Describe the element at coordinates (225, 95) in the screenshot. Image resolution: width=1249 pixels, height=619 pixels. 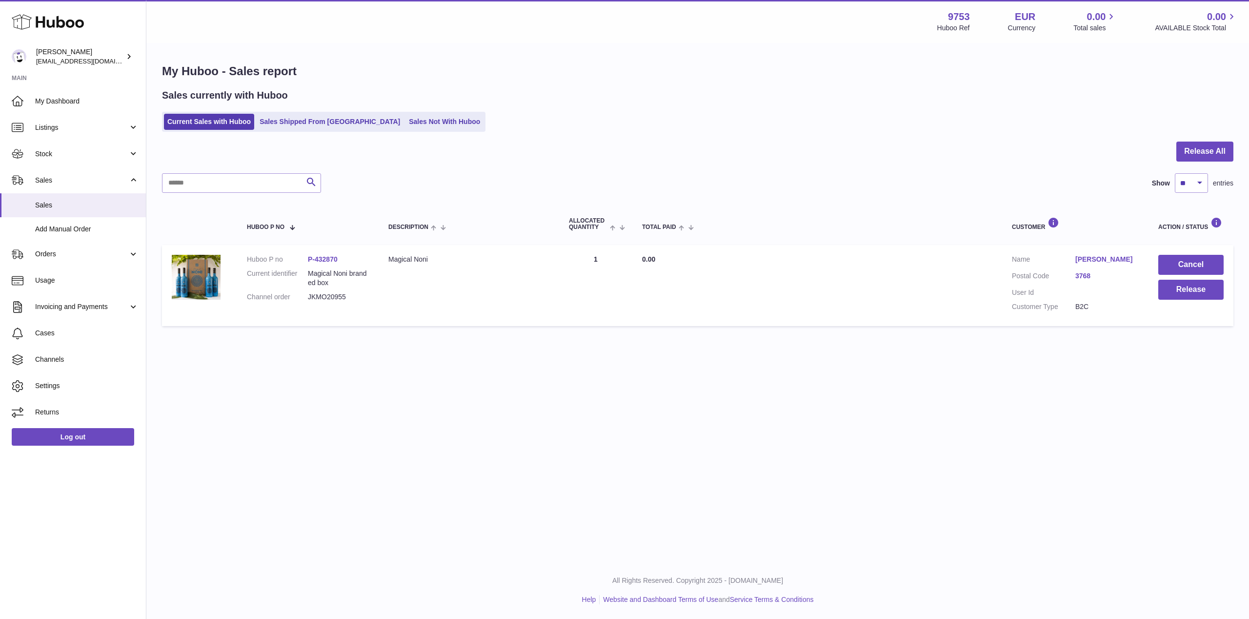
I see `h2: Sales currently with Huboo` at that location.